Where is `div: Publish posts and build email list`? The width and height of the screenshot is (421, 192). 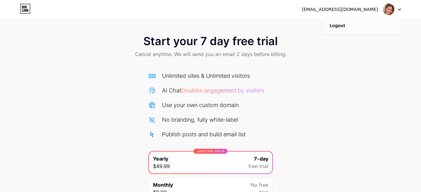
div: Publish posts and build email list is located at coordinates (204, 134).